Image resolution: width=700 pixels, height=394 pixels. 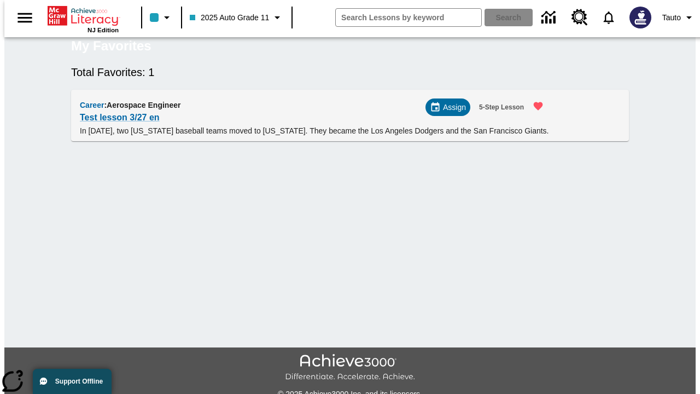 What do you see at coordinates (72, 381) in the screenshot?
I see `button: Support Offline` at bounding box center [72, 381].